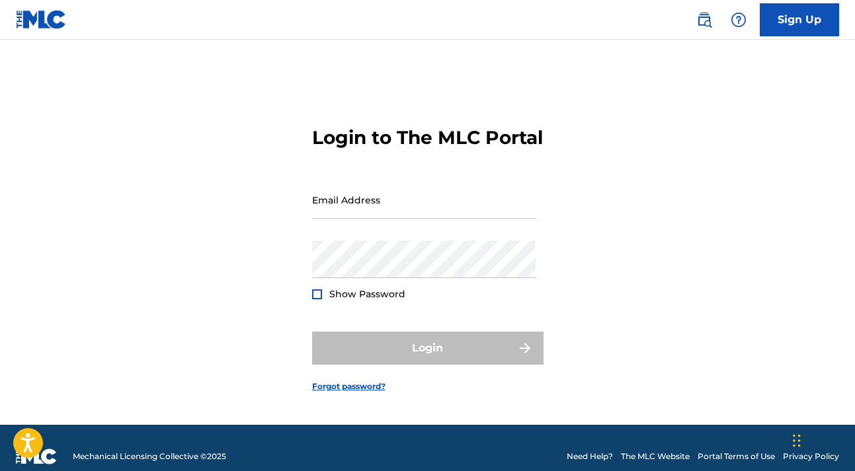  I want to click on a: Sign Up, so click(799, 20).